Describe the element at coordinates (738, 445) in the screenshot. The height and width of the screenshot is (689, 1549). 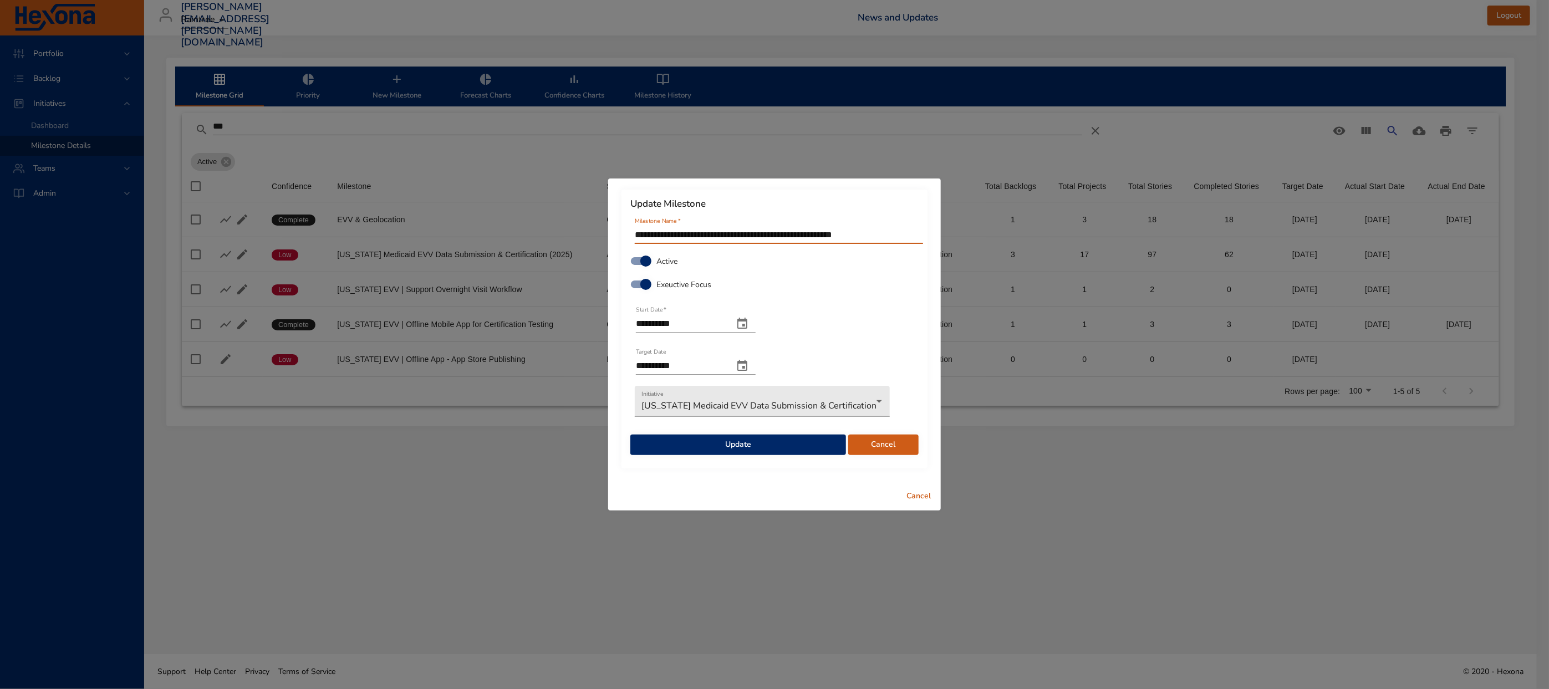
I see `span: Update` at that location.